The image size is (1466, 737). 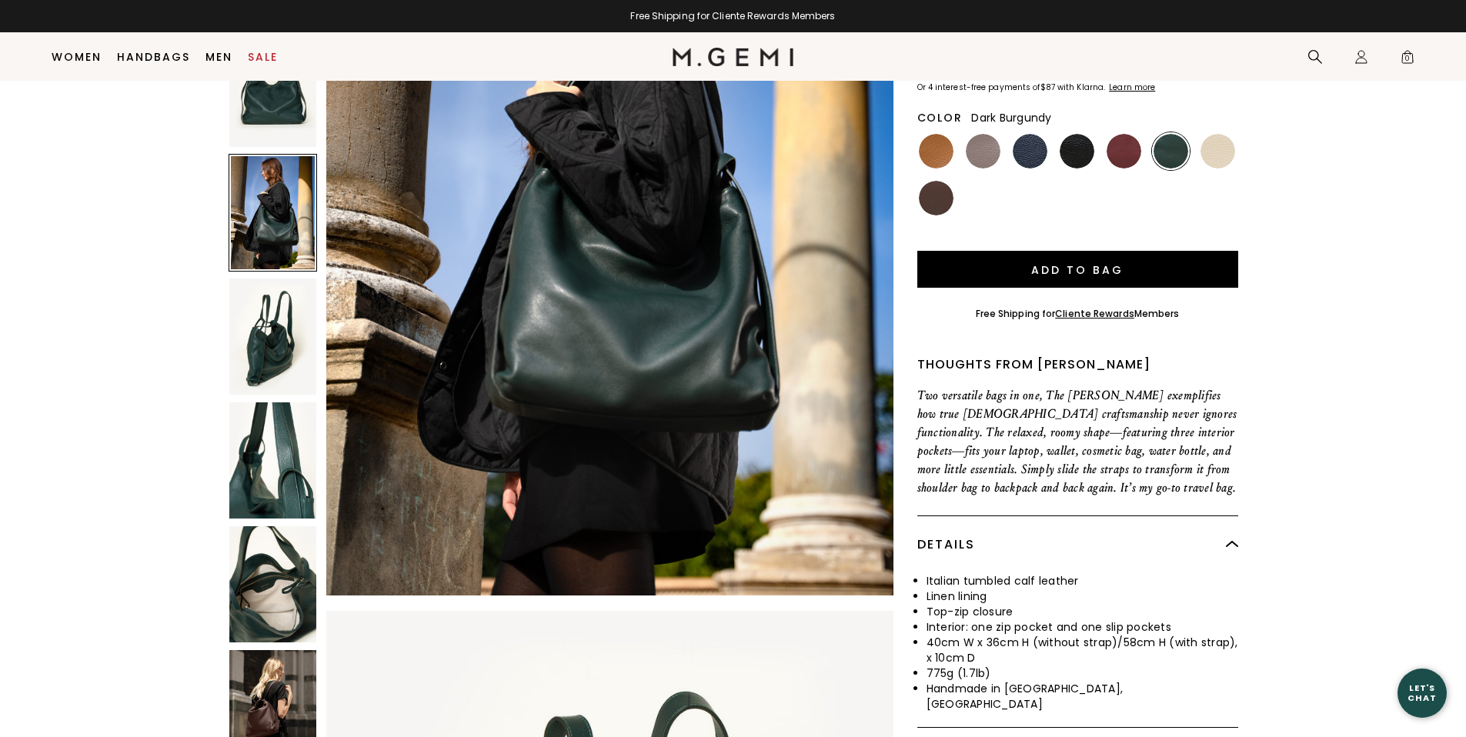 I want to click on img: Black, so click(x=1077, y=151).